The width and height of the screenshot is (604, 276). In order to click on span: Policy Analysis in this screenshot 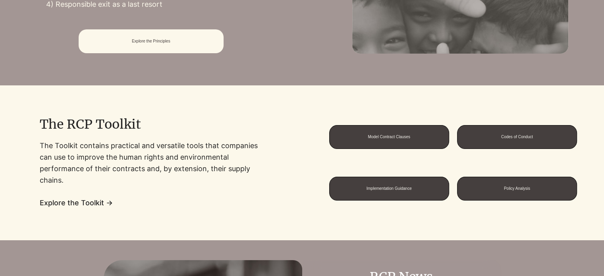, I will do `click(517, 188)`.